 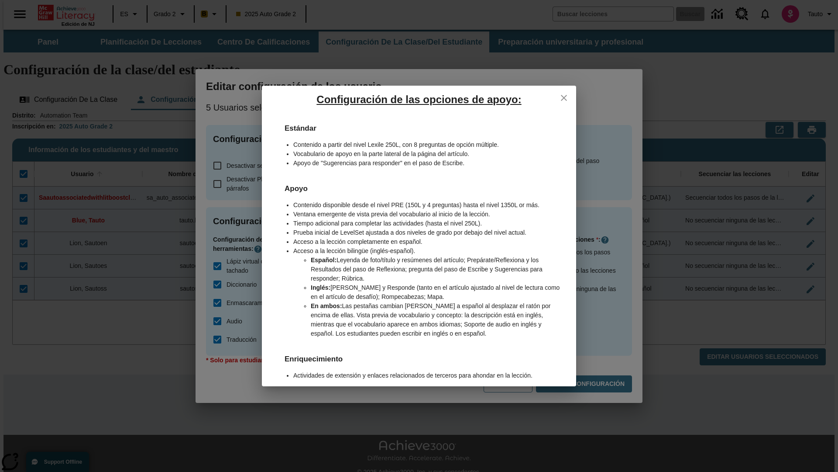 I want to click on b: Español:, so click(x=324, y=260).